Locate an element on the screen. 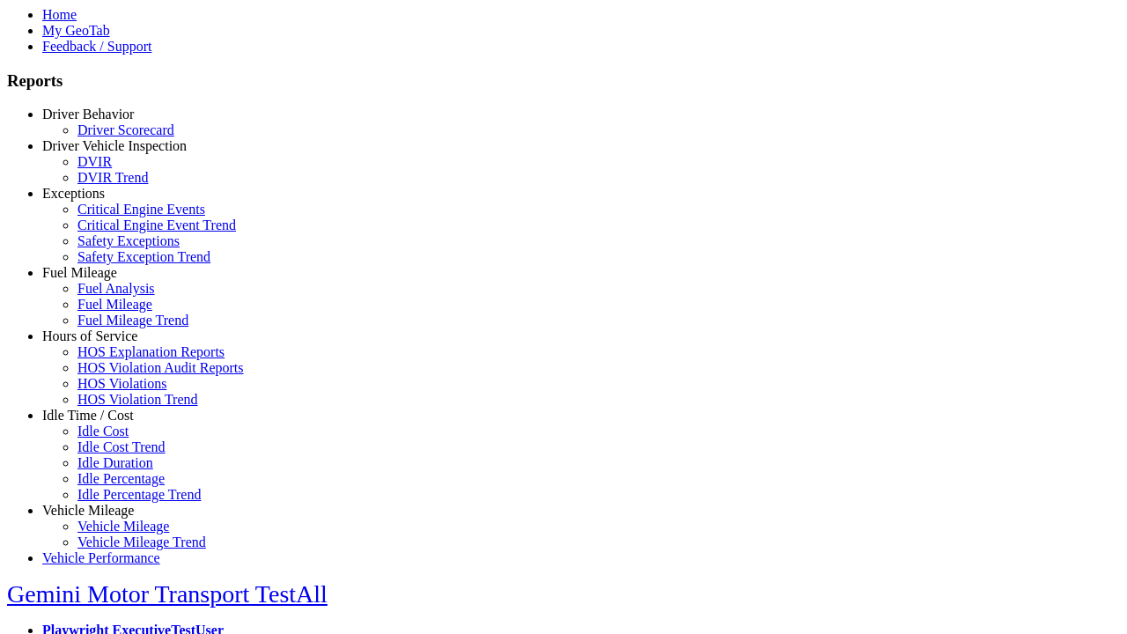 Image resolution: width=1127 pixels, height=634 pixels. a: Critical Engine Event Trend is located at coordinates (157, 224).